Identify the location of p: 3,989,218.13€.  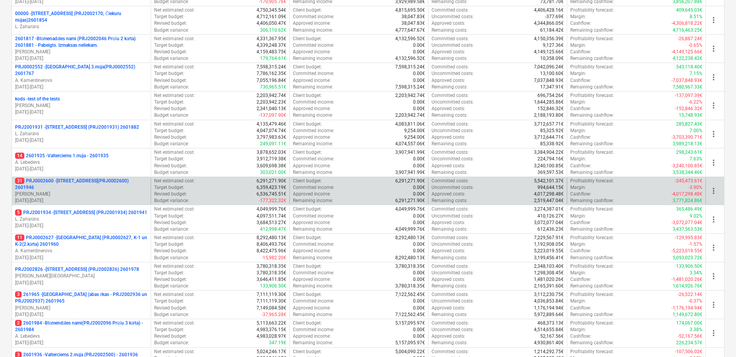
(687, 144).